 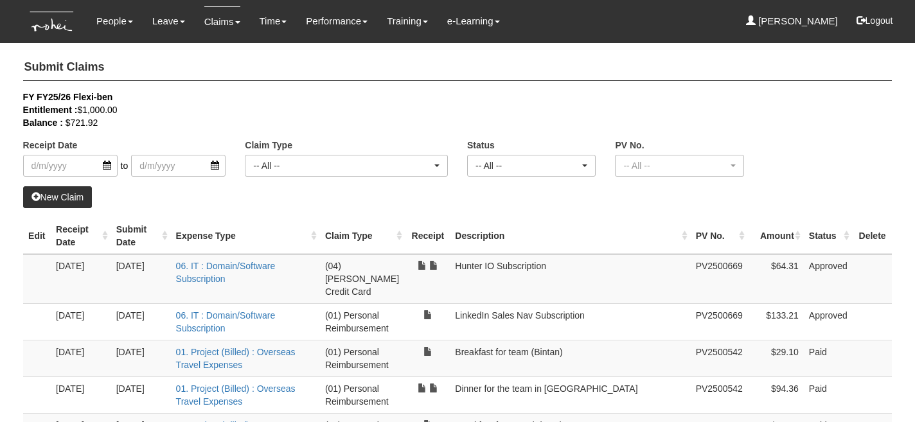 What do you see at coordinates (58, 197) in the screenshot?
I see `a: New Claim` at bounding box center [58, 197].